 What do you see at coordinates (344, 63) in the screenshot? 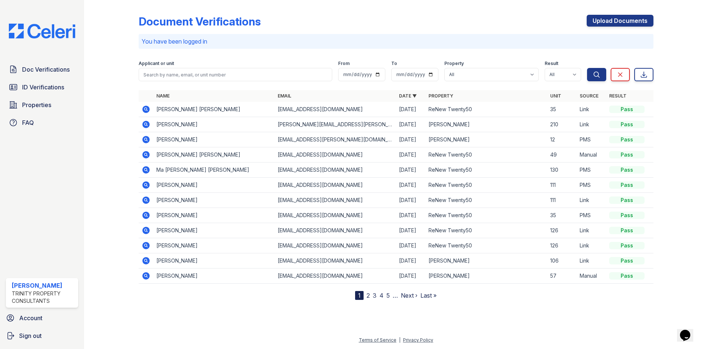
I see `label: From` at bounding box center [344, 63].